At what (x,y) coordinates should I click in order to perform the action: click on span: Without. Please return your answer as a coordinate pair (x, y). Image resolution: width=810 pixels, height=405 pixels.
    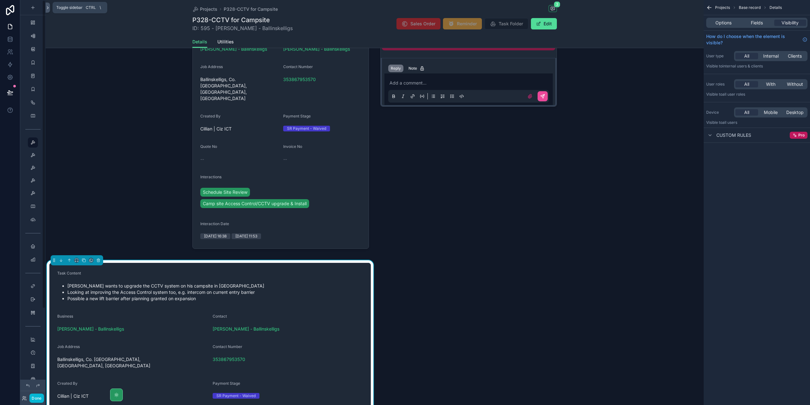
    Looking at the image, I should click on (795, 84).